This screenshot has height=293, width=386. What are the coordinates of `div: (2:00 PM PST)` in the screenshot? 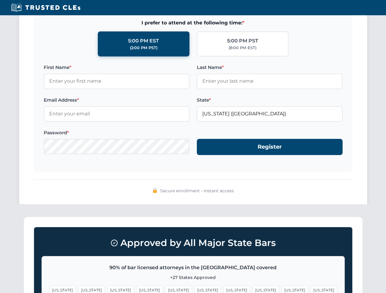 It's located at (144, 48).